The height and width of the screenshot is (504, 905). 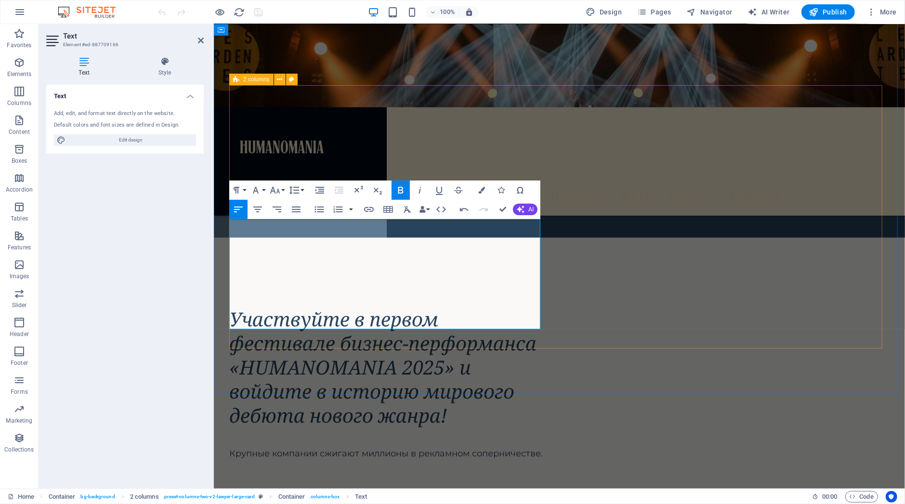 I want to click on button: Bold (Ctrl+B), so click(x=401, y=190).